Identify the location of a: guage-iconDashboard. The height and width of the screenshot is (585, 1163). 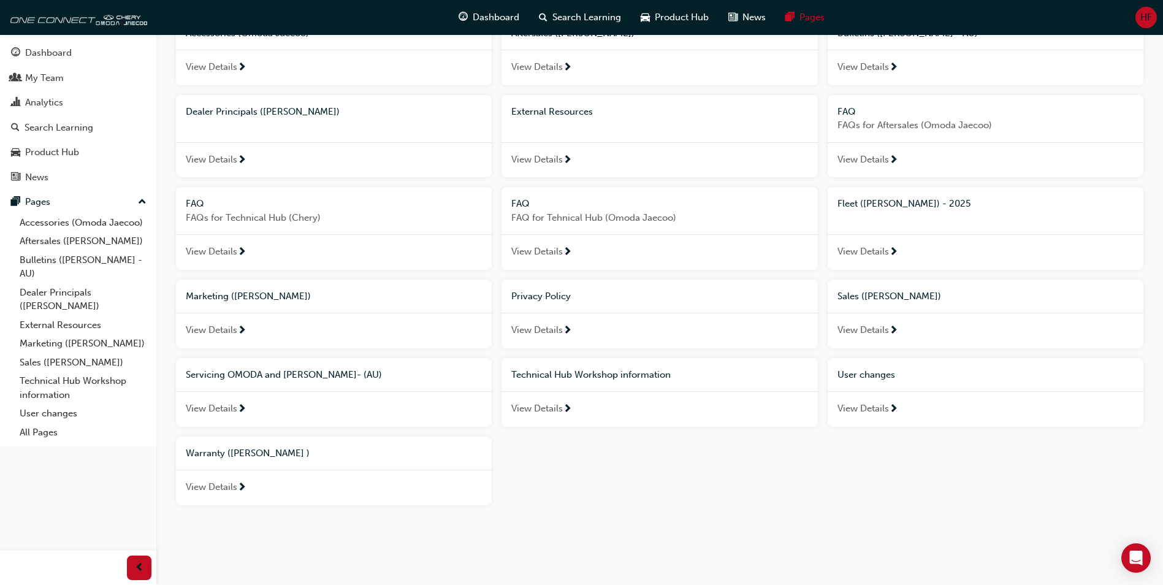
(488, 17).